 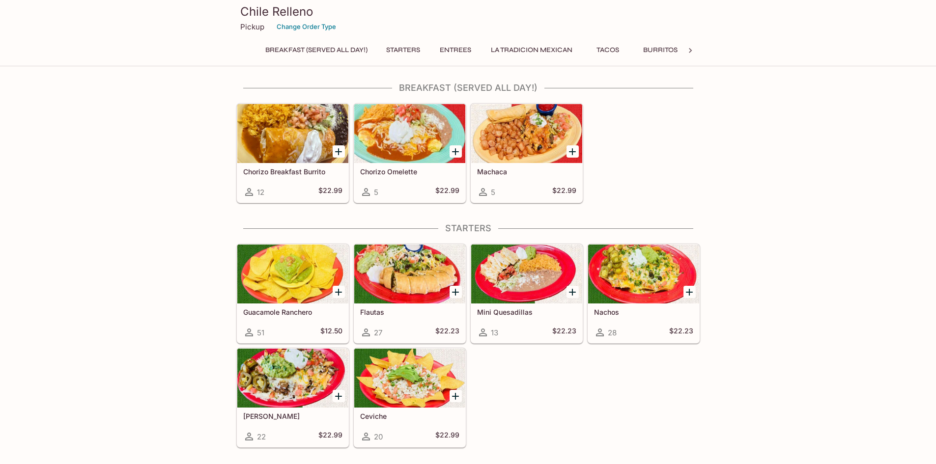 I want to click on h3: Chile Relleno, so click(x=468, y=11).